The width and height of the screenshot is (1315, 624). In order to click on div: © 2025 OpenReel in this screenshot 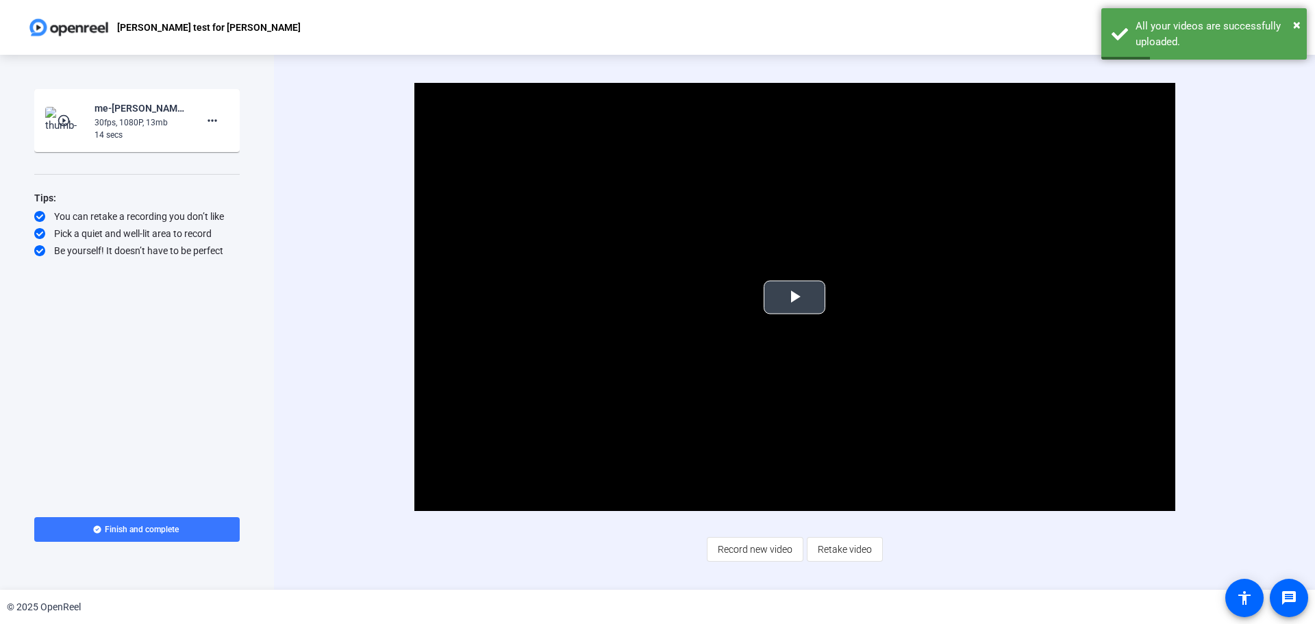, I will do `click(44, 607)`.